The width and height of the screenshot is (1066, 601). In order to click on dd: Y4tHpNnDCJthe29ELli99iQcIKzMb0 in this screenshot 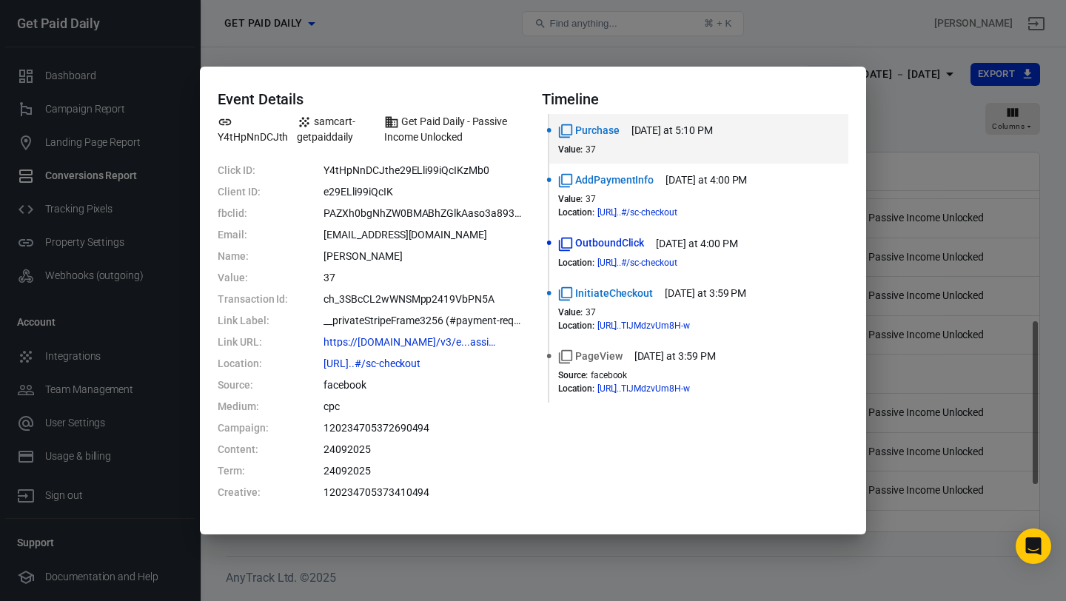, I will do `click(423, 170)`.